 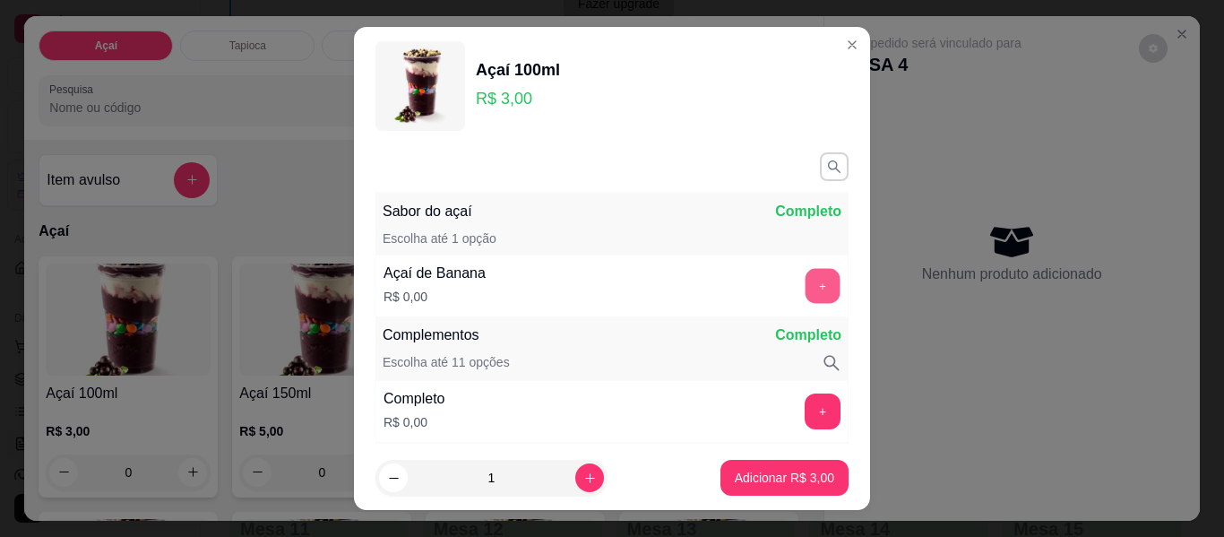 I want to click on button: decrease-product-quantity, so click(x=393, y=478).